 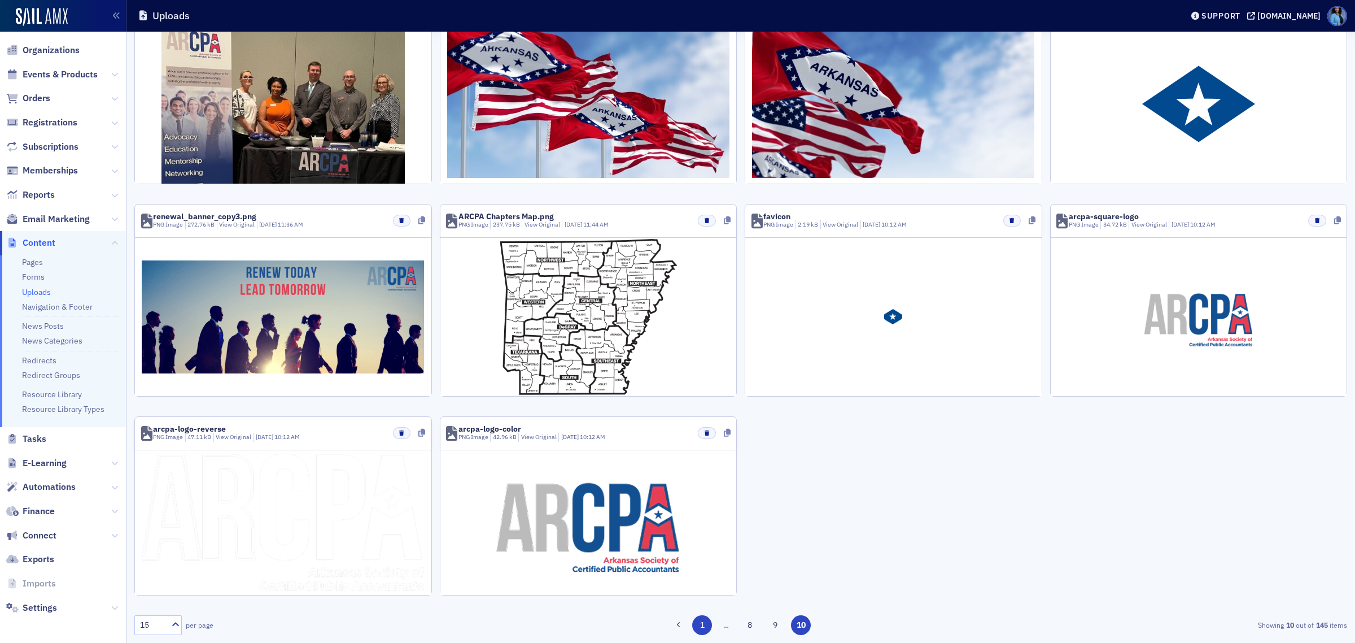 What do you see at coordinates (41, 487) in the screenshot?
I see `a: Automations` at bounding box center [41, 487].